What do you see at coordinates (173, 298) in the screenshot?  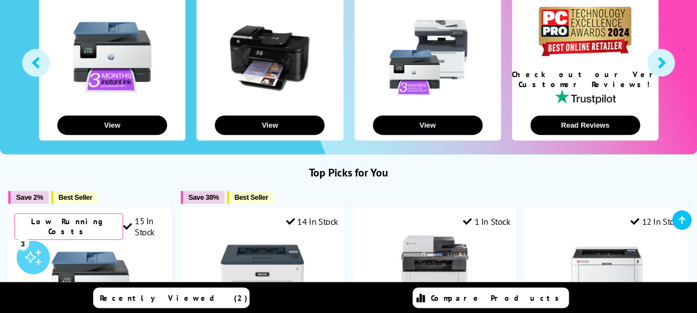 I see `span: Recently Viewed (2)` at bounding box center [173, 298].